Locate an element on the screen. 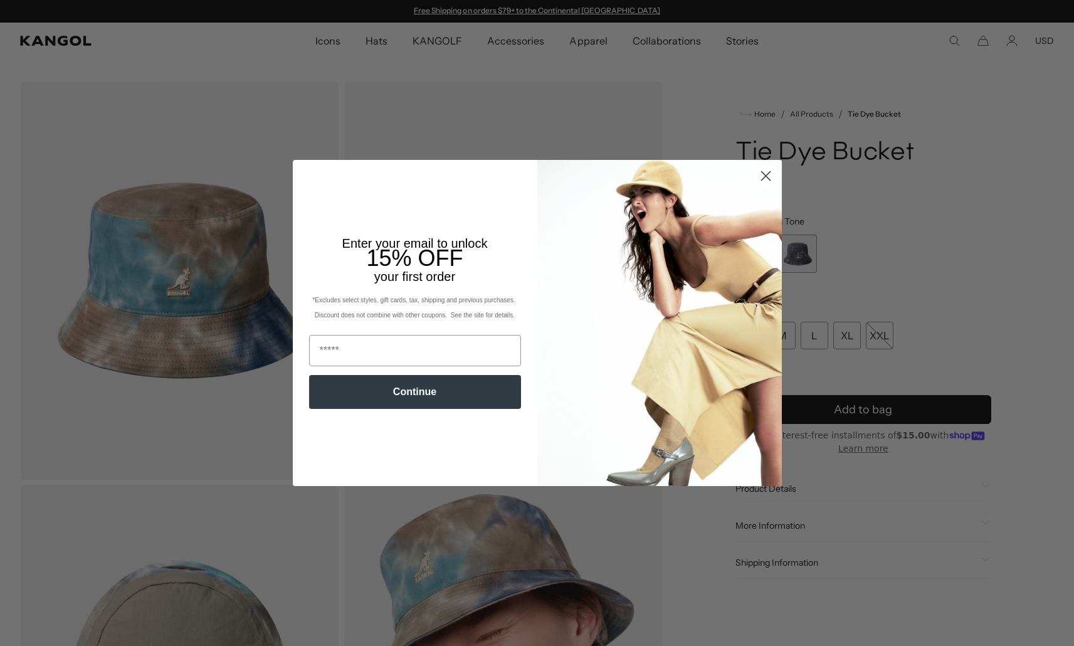  img: 93be19ad-e773-4382-80b9-c9d740c9197f.jpeg is located at coordinates (660, 323).